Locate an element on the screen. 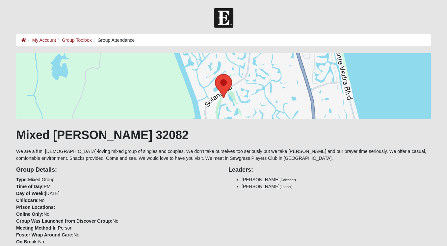  h4: Group Details: is located at coordinates (117, 170).